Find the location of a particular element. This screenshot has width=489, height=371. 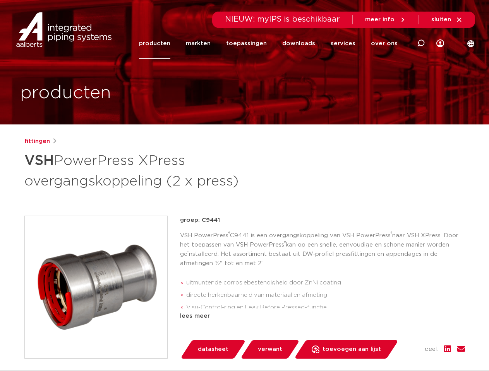

h1: PowerPress XPress overgangskoppeling (2 x press) is located at coordinates (169, 170).